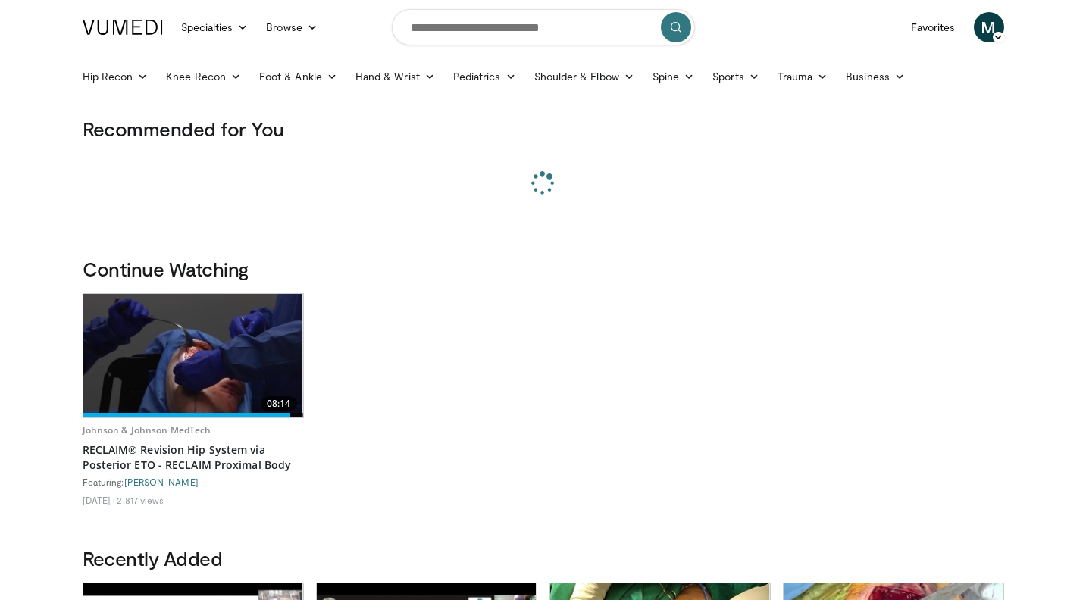 The width and height of the screenshot is (1086, 600). What do you see at coordinates (193, 355) in the screenshot?
I see `a: 08:14` at bounding box center [193, 355].